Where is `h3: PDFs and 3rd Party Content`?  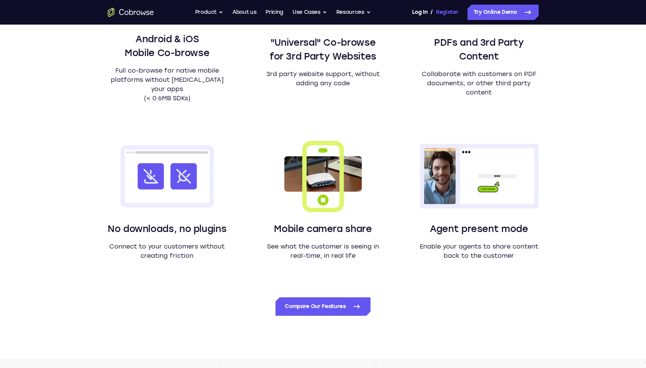
h3: PDFs and 3rd Party Content is located at coordinates (478, 50).